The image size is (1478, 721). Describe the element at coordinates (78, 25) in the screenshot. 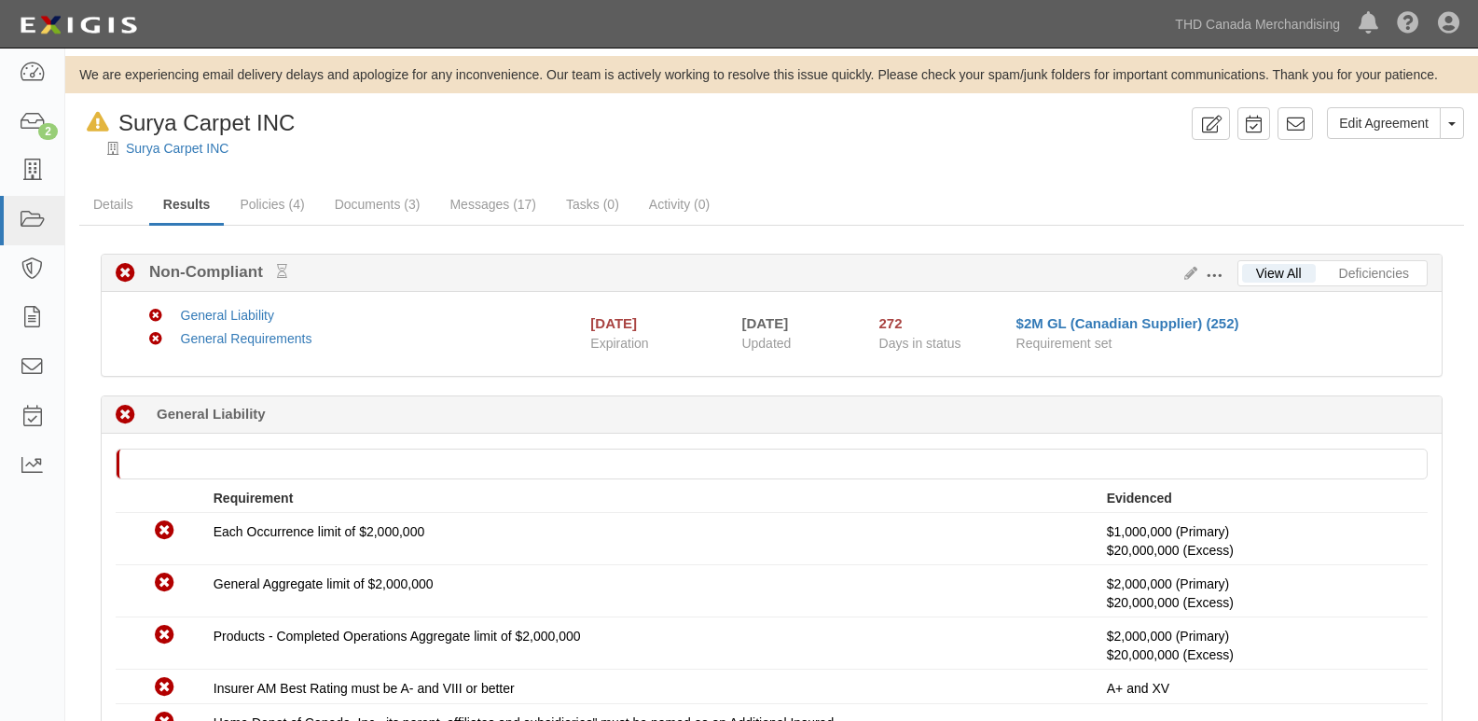

I see `img: logo-5460c22ac91f19d4615b14bd174203de0afe785f0fc80cf4dbbc73dc1793850b.png` at that location.